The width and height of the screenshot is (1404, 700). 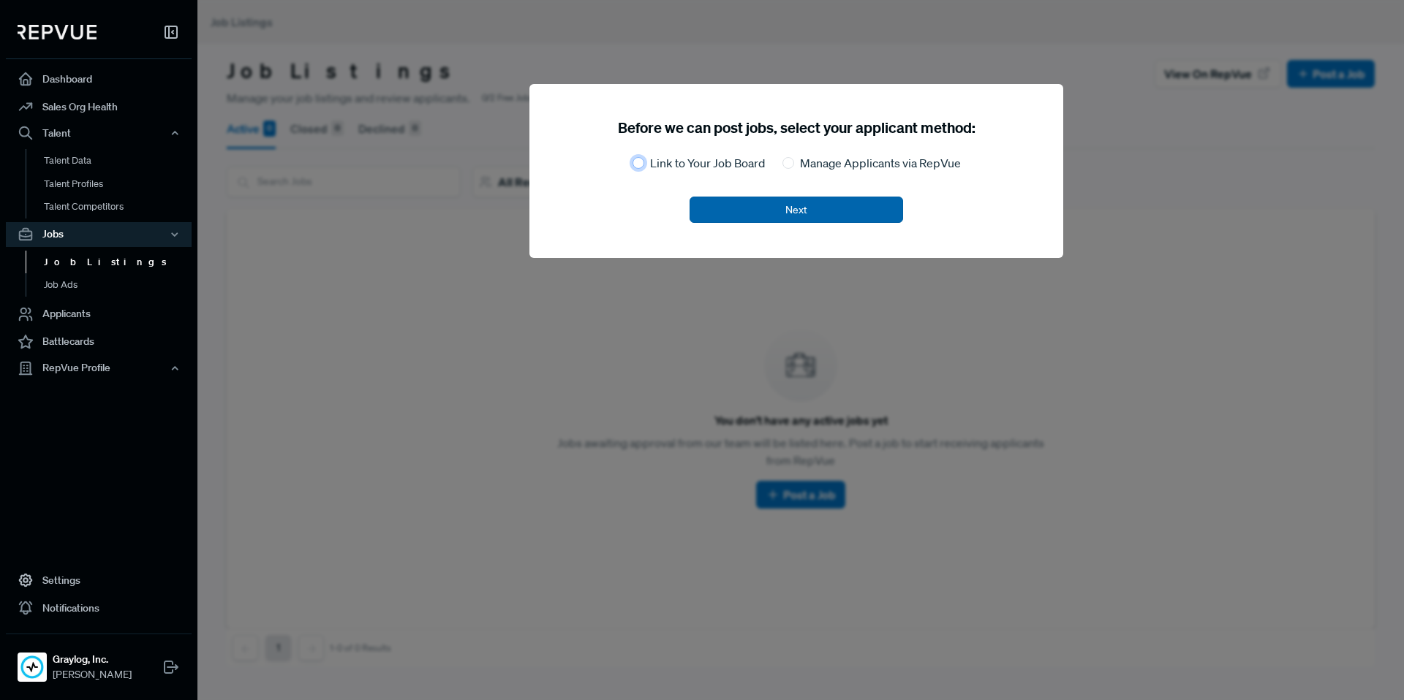 I want to click on label: Link to Your Job Board, so click(x=707, y=163).